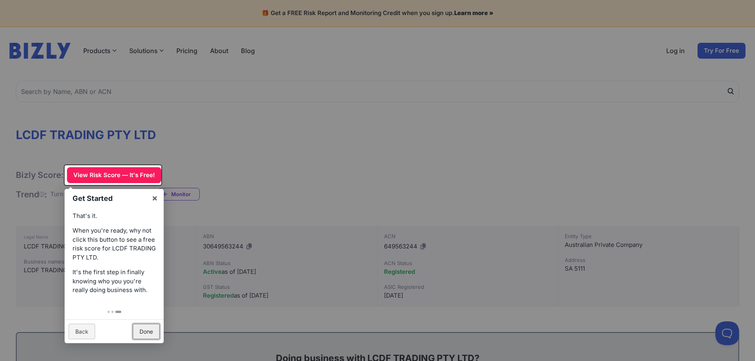 Image resolution: width=755 pixels, height=361 pixels. Describe the element at coordinates (82, 331) in the screenshot. I see `a: Back` at that location.